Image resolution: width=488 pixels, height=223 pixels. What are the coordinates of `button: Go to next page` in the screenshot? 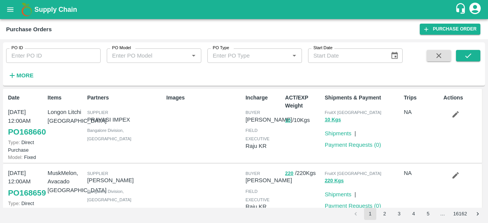 It's located at (478, 214).